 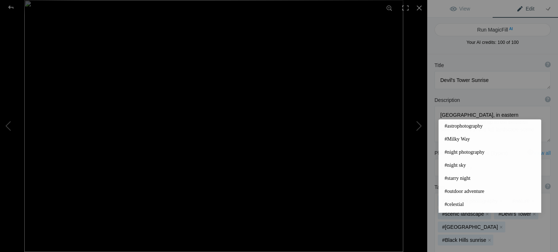 I want to click on span: #Milky Way, so click(x=489, y=139).